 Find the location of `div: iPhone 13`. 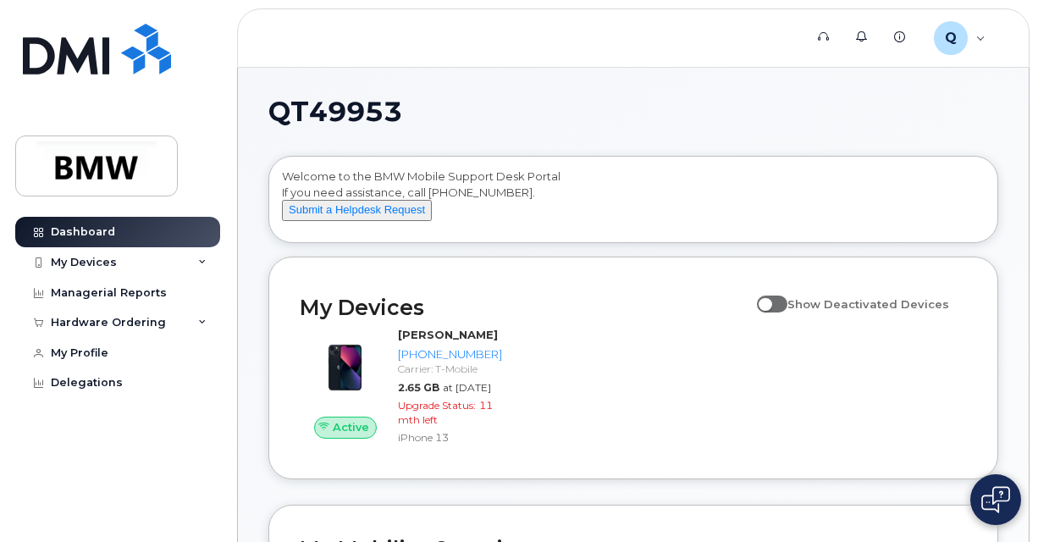

div: iPhone 13 is located at coordinates (450, 437).